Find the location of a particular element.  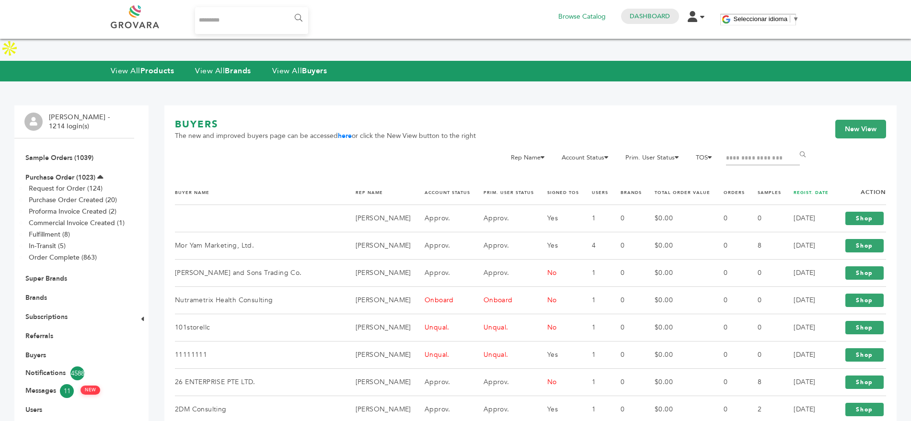

a: Users is located at coordinates (34, 410).